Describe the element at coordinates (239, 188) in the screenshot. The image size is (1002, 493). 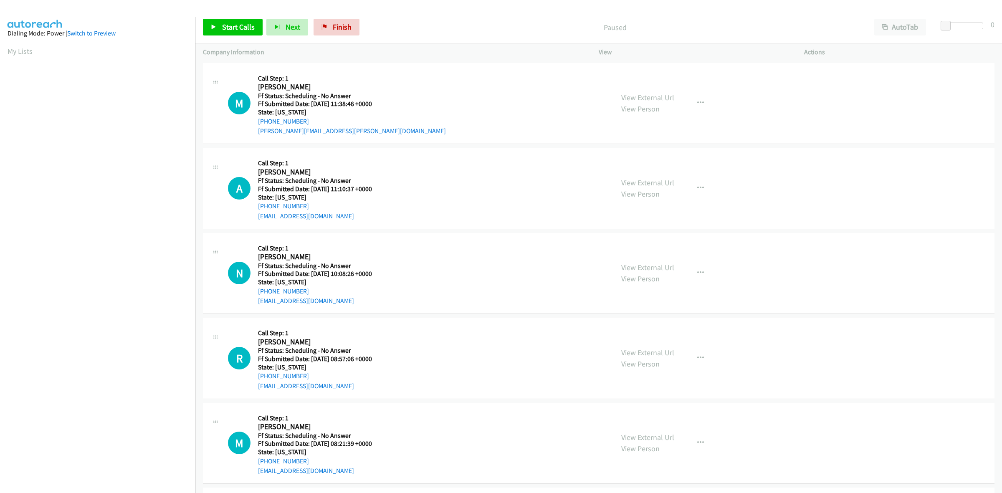
I see `h1: A` at that location.